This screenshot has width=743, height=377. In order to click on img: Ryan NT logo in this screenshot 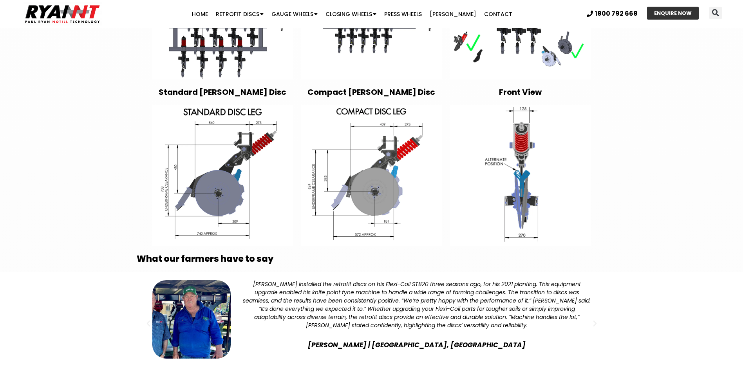, I will do `click(63, 14)`.